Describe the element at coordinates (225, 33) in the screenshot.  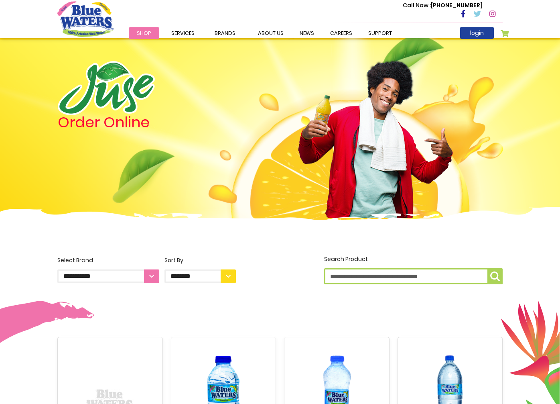
I see `span: Brands` at that location.